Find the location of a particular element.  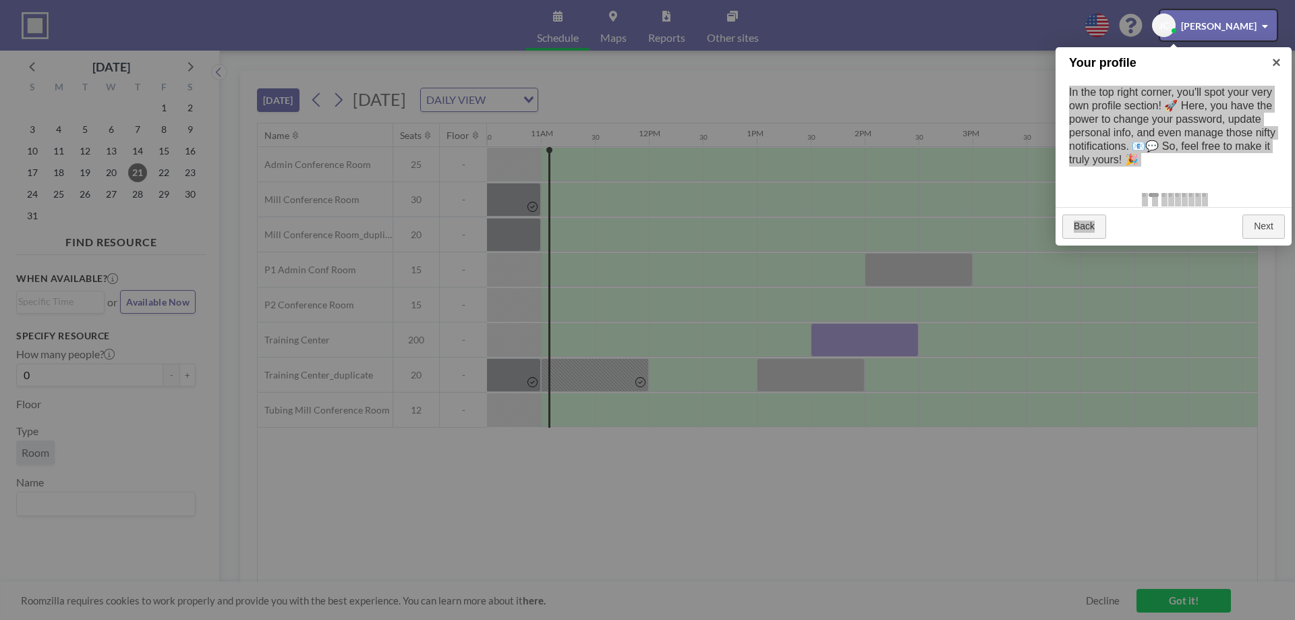

a: Back is located at coordinates (1084, 227).